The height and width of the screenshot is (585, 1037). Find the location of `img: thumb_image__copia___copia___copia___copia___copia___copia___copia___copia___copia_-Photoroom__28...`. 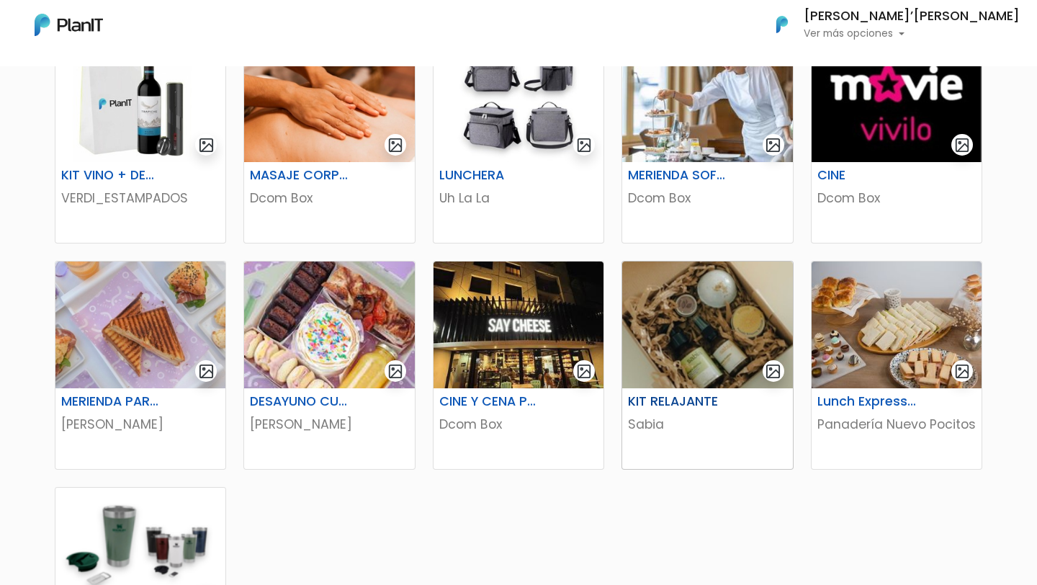

img: thumb_image__copia___copia___copia___copia___copia___copia___copia___copia___copia_-Photoroom__28... is located at coordinates (519, 99).